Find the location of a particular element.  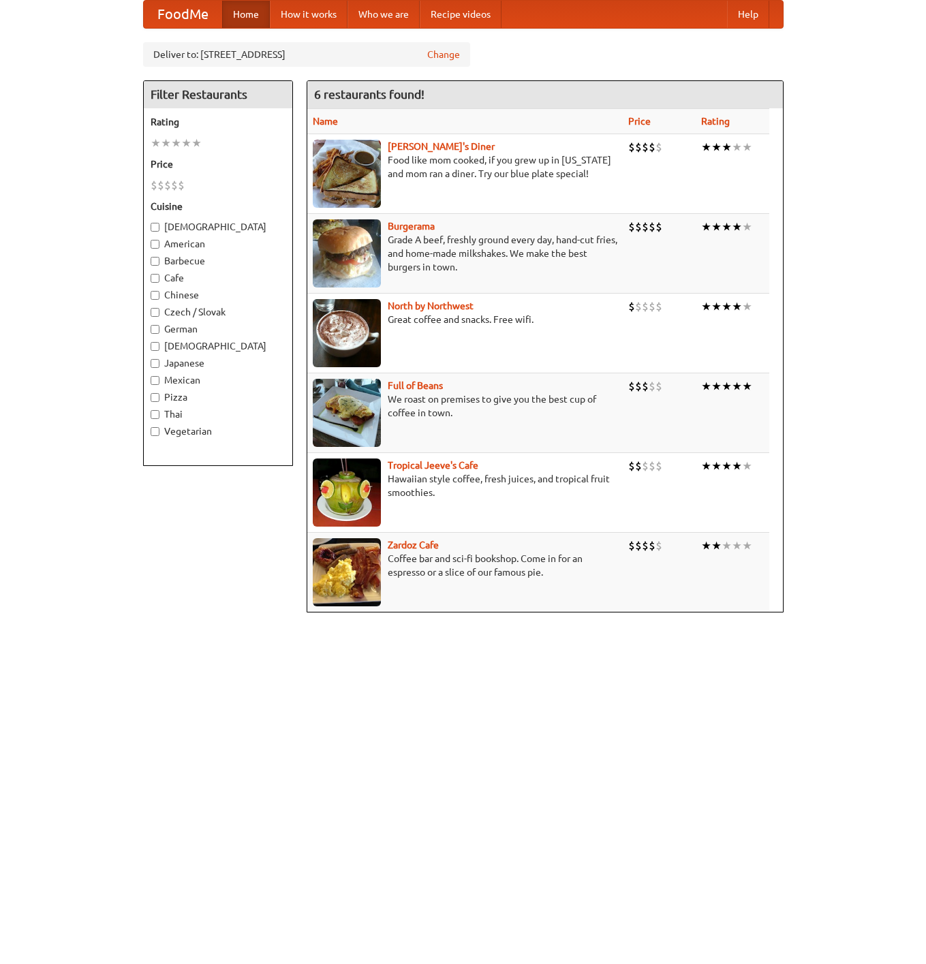

a: Rating is located at coordinates (715, 121).